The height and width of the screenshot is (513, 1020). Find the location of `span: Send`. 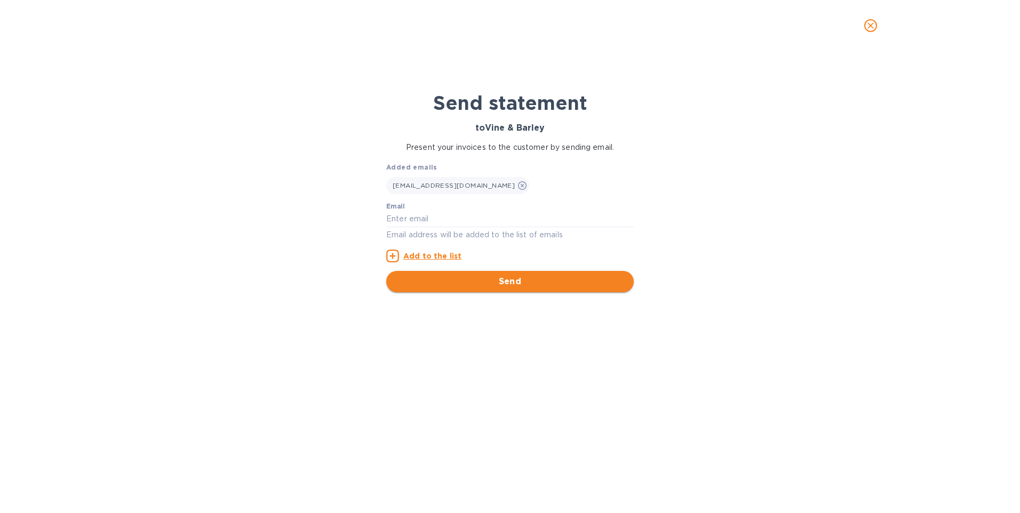

span: Send is located at coordinates (510, 282).